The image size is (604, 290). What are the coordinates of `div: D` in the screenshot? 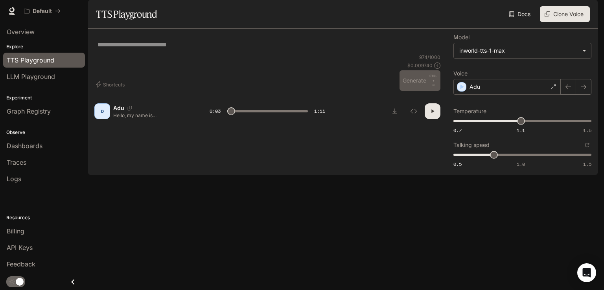 It's located at (102, 111).